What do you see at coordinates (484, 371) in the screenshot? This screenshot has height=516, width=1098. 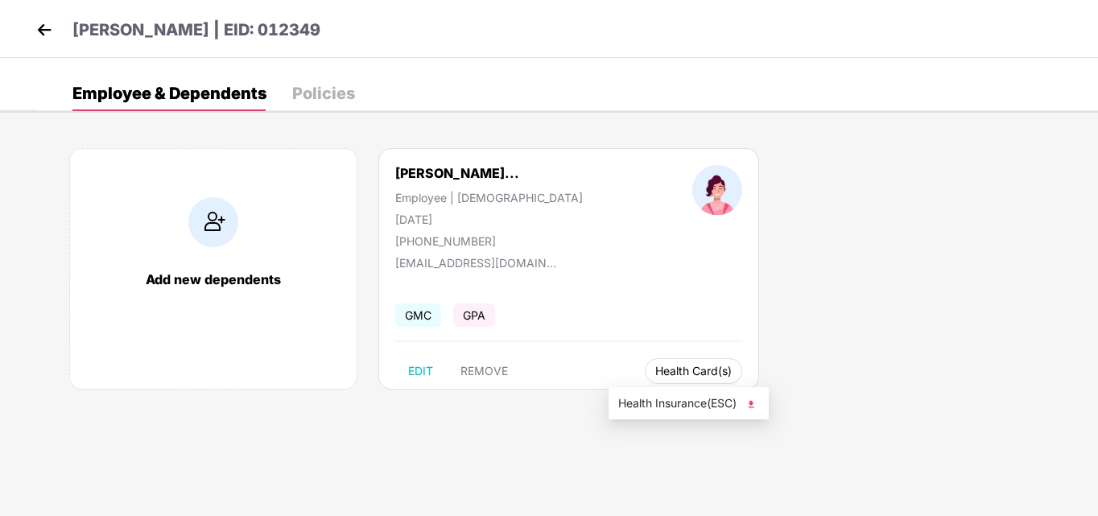 I see `button: REMOVE` at bounding box center [484, 371].